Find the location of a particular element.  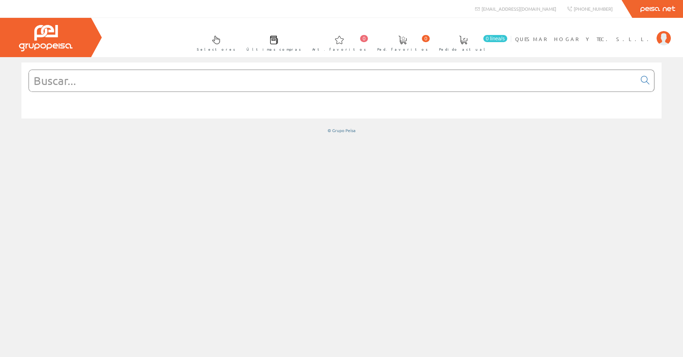

div: © Grupo Peisa is located at coordinates (341, 130).